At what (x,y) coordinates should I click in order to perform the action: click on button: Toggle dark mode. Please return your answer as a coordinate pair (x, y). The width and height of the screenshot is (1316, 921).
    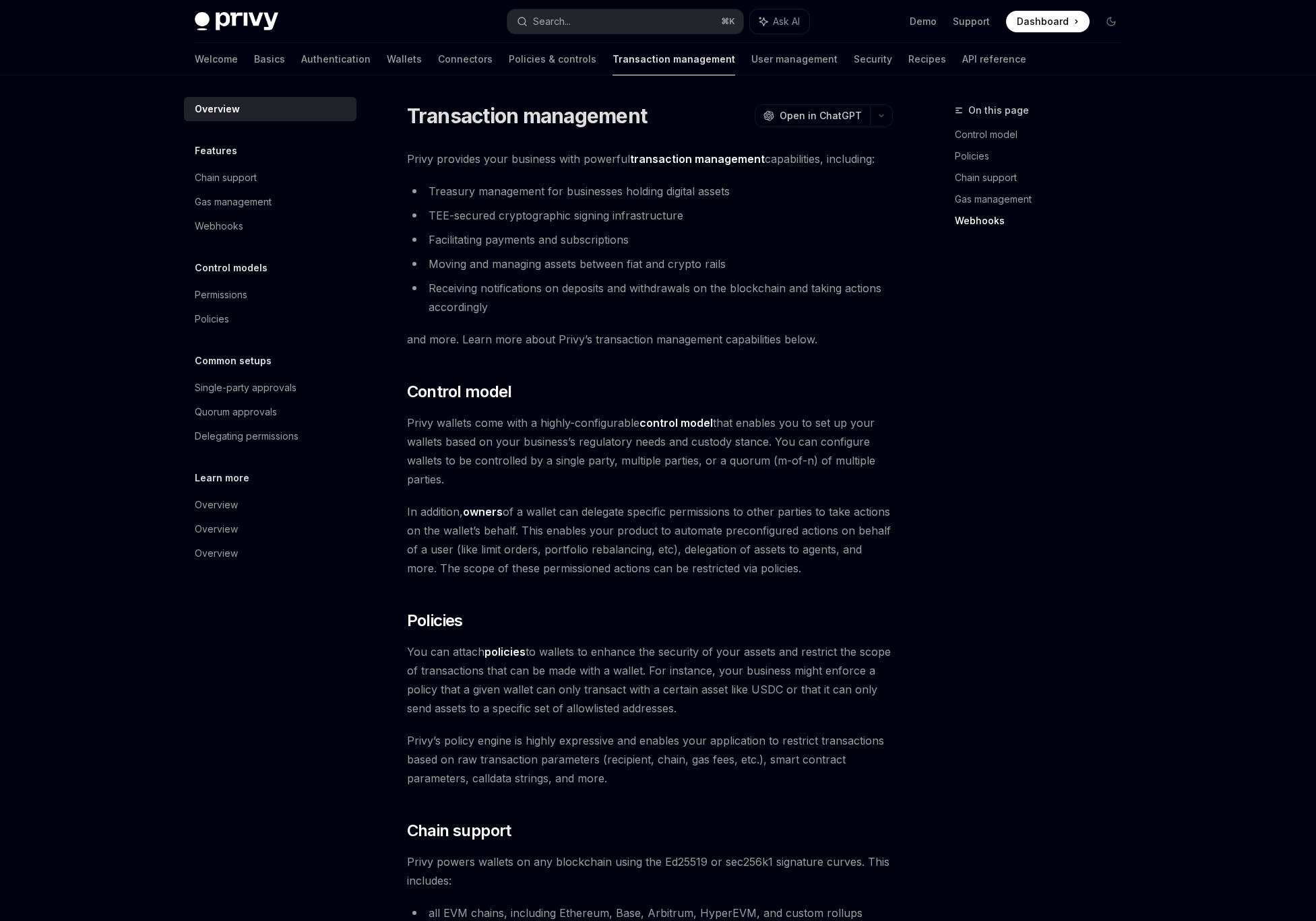
    Looking at the image, I should click on (1111, 21).